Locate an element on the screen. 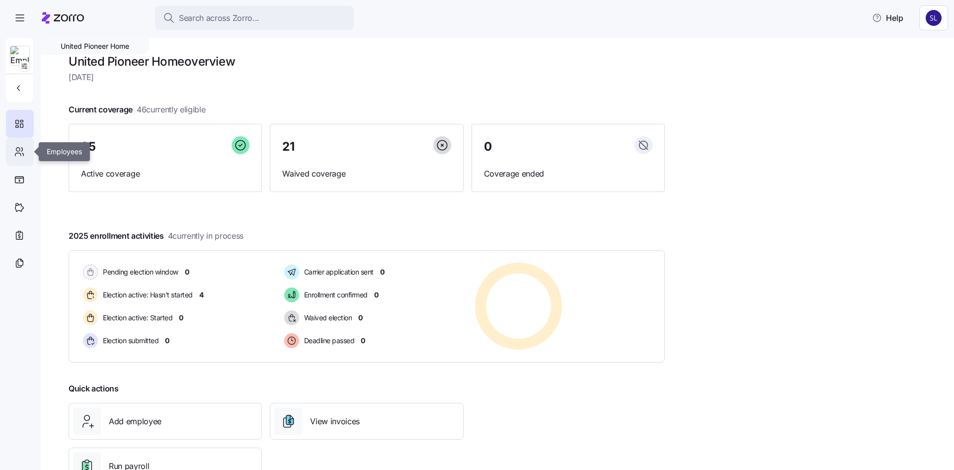 The image size is (954, 470). span: Coverage ended is located at coordinates (568, 173).